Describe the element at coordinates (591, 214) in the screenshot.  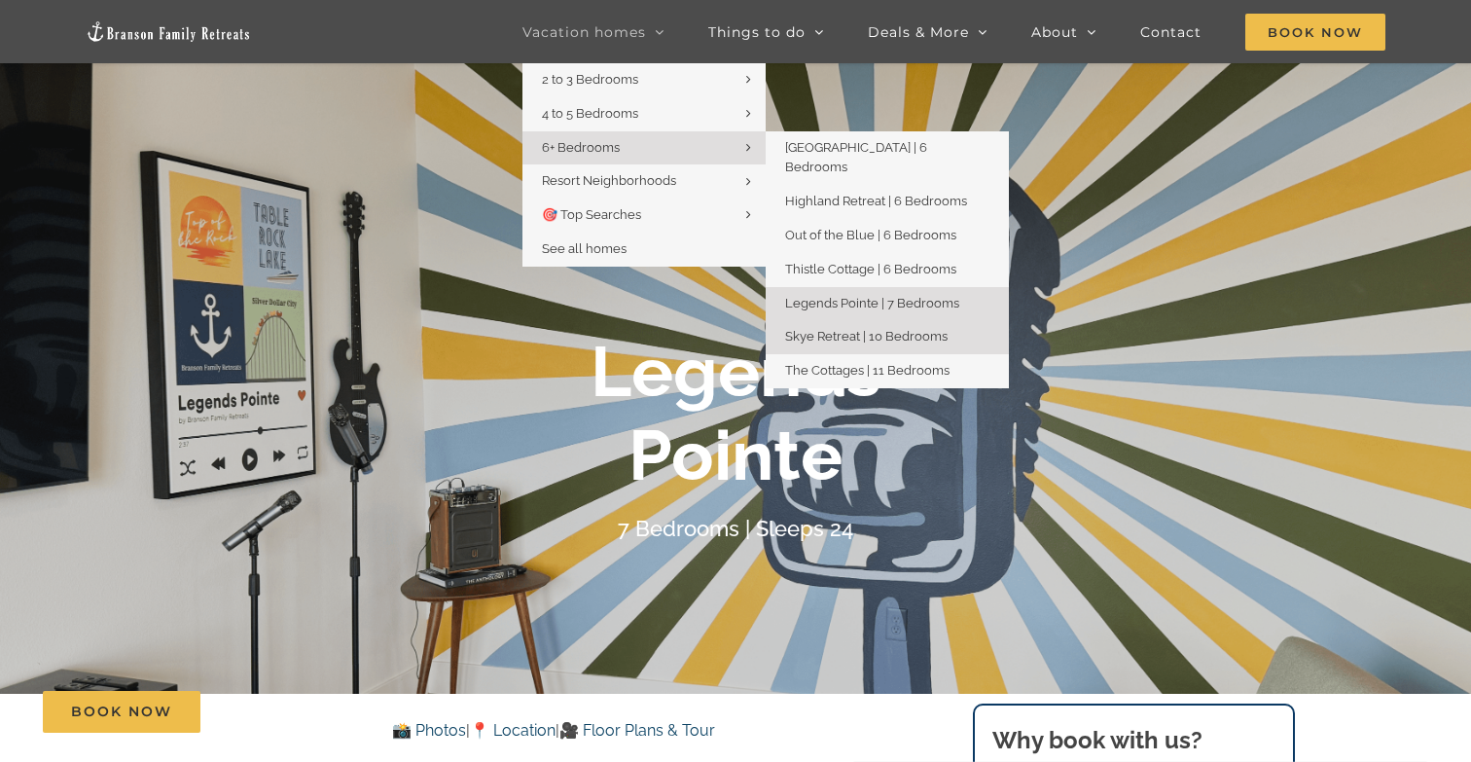
I see `span: 🎯 Top Searches` at that location.